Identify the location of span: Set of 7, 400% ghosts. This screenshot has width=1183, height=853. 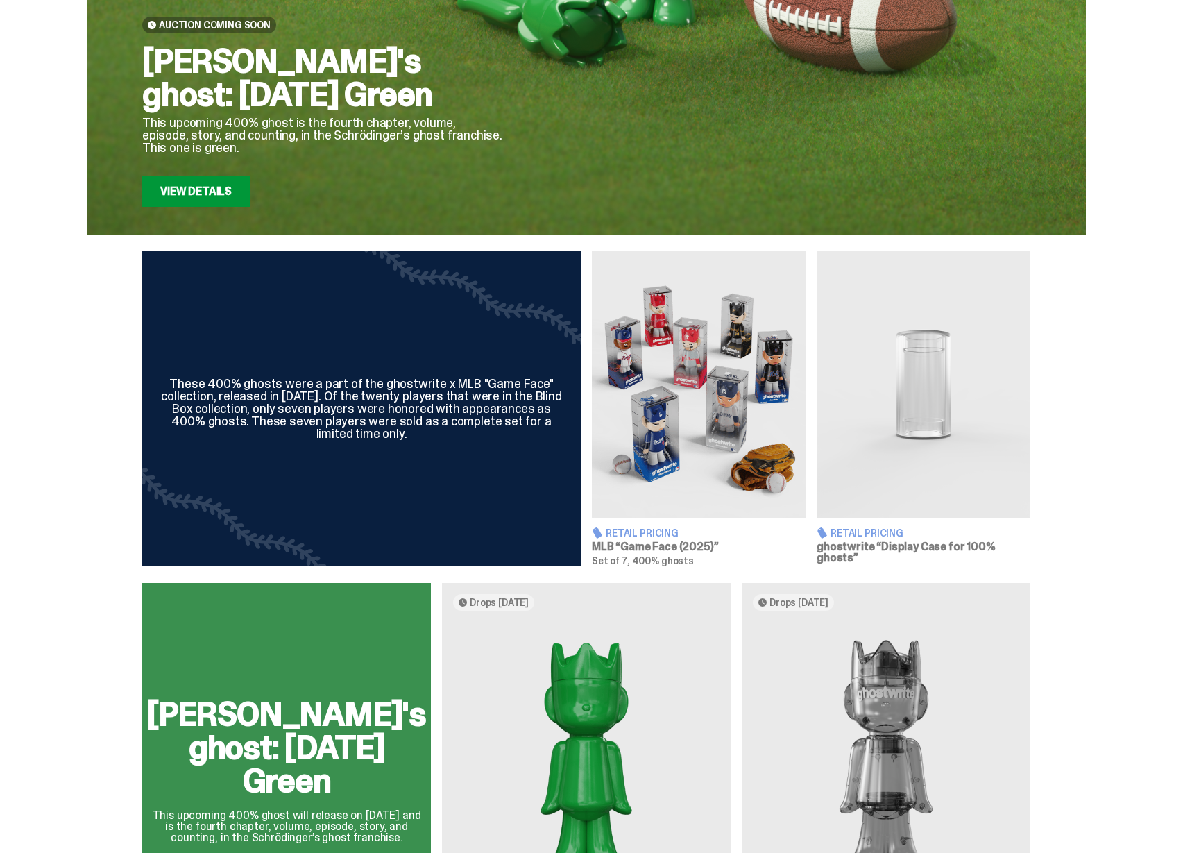
(642, 561).